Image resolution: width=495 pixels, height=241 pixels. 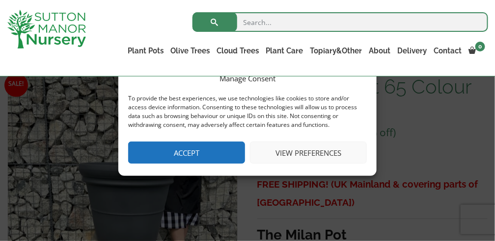 What do you see at coordinates (448, 51) in the screenshot?
I see `a: Contact` at bounding box center [448, 51].